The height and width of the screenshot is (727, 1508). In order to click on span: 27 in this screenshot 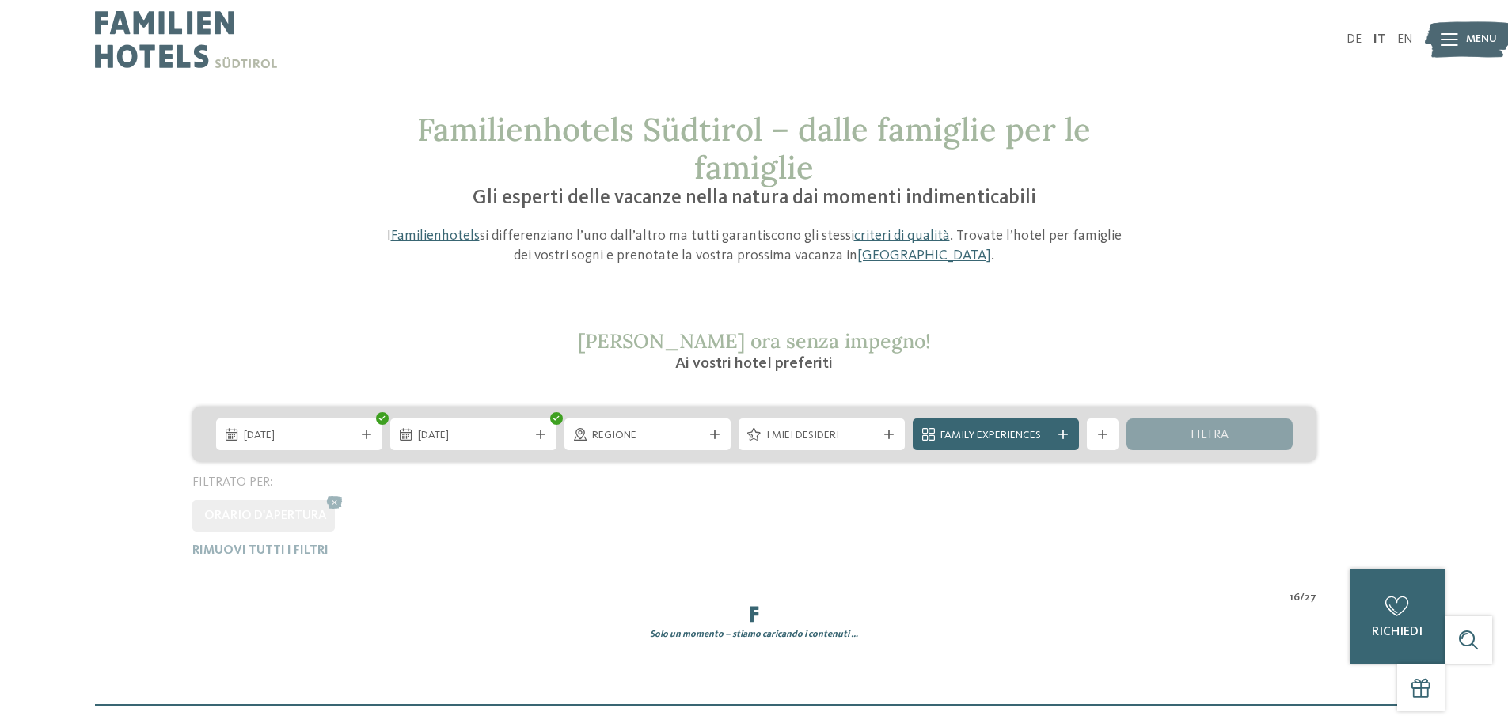, I will do `click(1310, 598)`.